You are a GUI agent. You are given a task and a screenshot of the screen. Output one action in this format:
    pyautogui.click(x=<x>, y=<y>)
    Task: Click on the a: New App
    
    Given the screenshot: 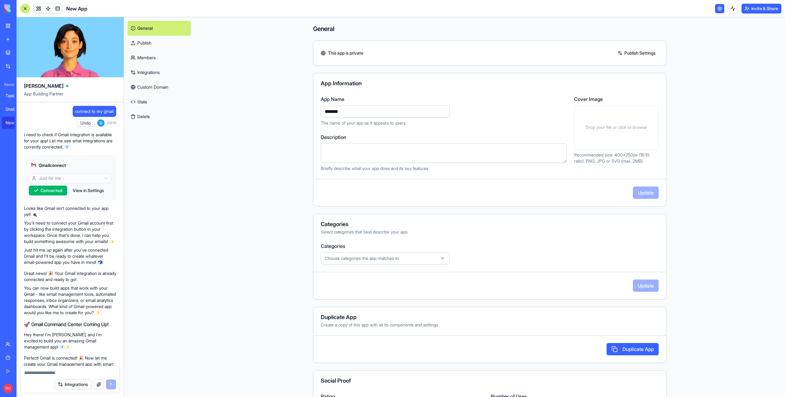 What is the action you would take?
    pyautogui.click(x=14, y=123)
    